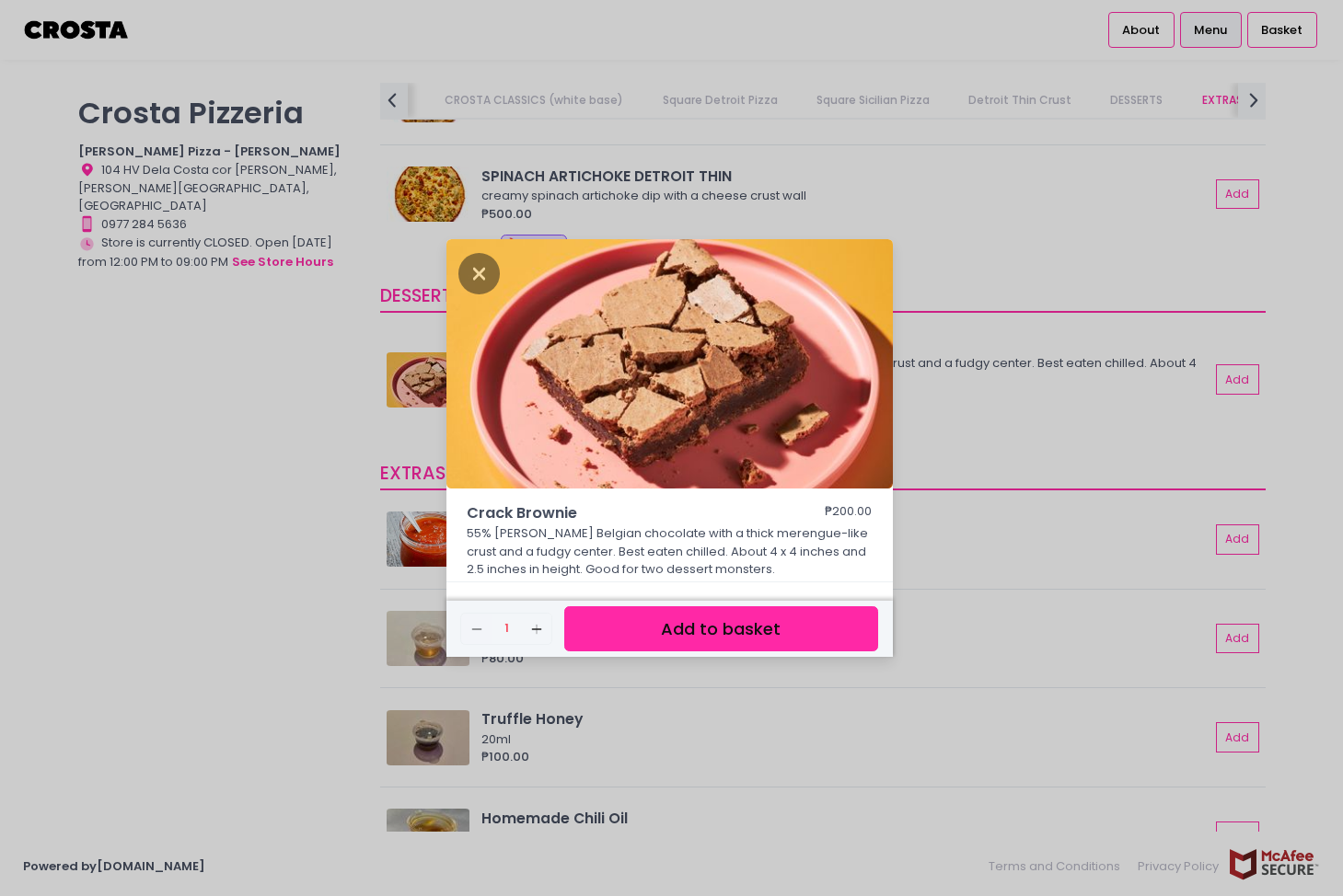 The image size is (1343, 896). What do you see at coordinates (848, 513) in the screenshot?
I see `div: ₱200.00` at bounding box center [848, 513].